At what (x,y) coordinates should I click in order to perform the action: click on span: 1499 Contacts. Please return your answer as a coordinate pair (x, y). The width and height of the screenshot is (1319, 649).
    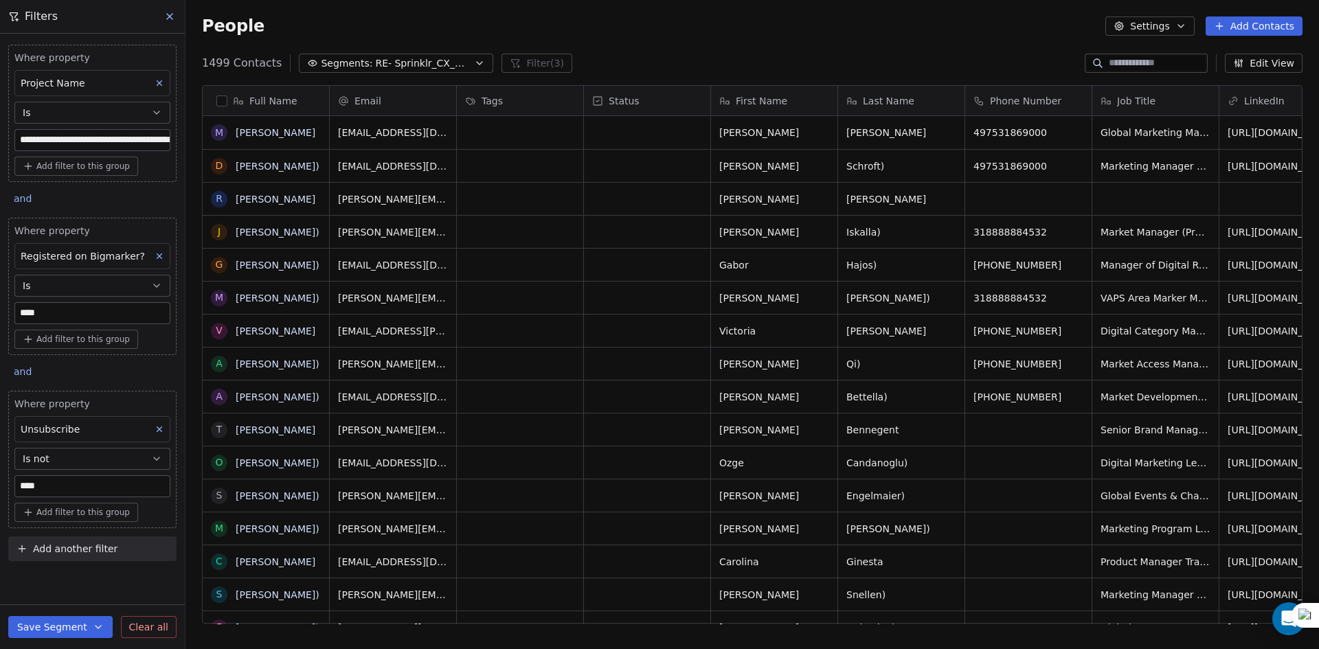
    Looking at the image, I should click on (242, 63).